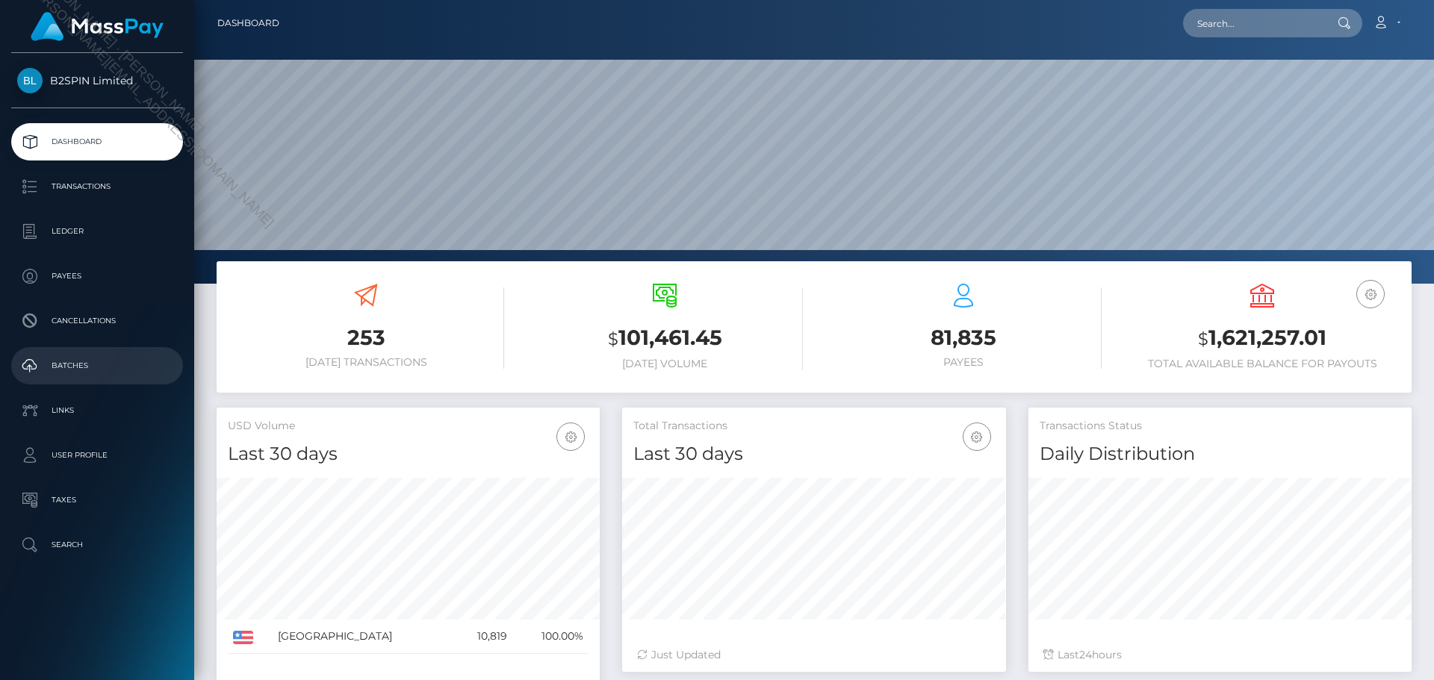 This screenshot has width=1434, height=680. I want to click on a: Payees, so click(97, 276).